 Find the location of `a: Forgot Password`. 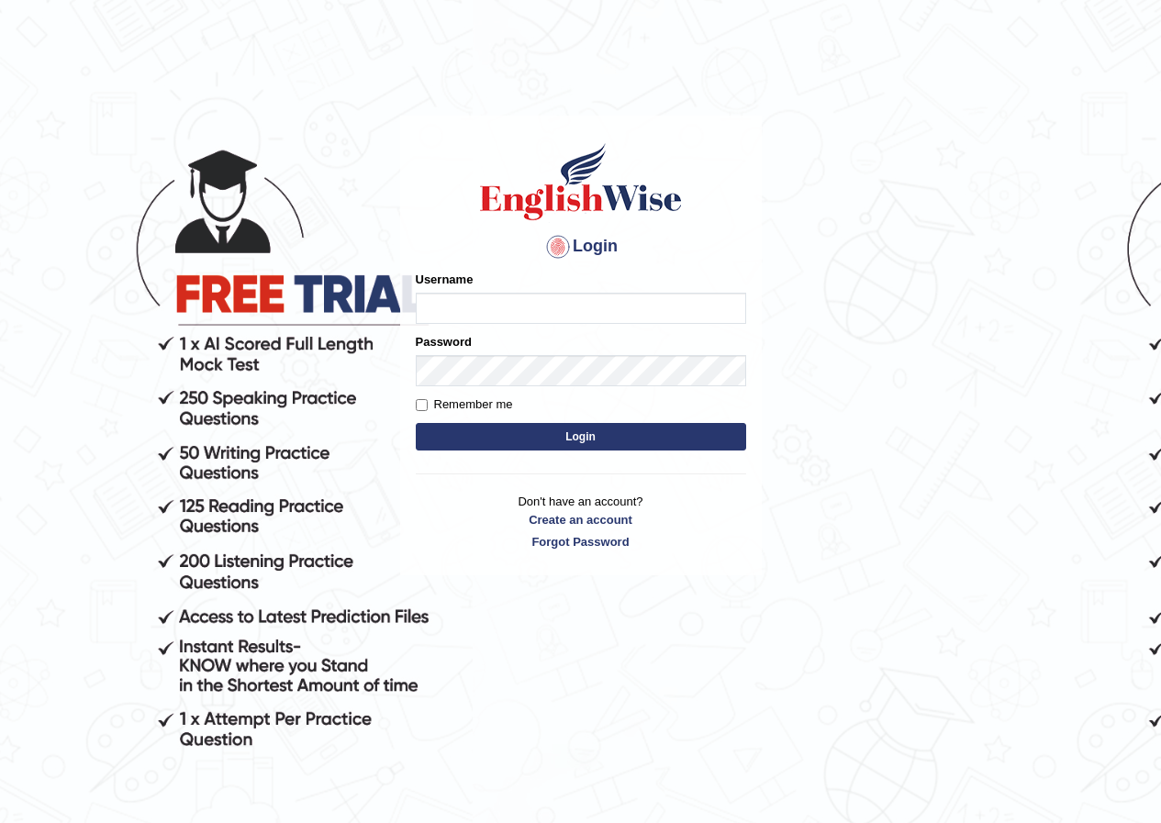

a: Forgot Password is located at coordinates (581, 542).